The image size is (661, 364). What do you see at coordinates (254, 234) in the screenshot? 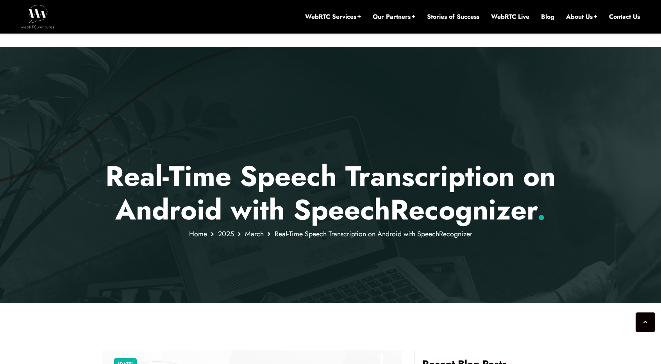
I see `span: March` at bounding box center [254, 234].